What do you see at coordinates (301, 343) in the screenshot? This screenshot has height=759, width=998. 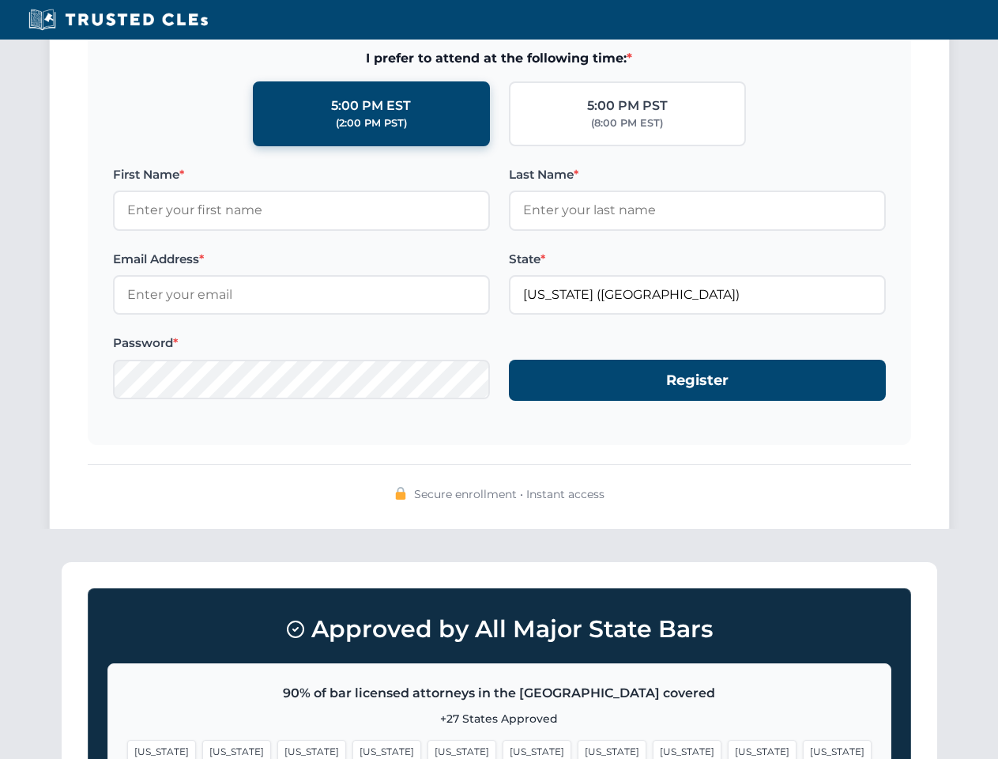 I see `label: Password` at bounding box center [301, 343].